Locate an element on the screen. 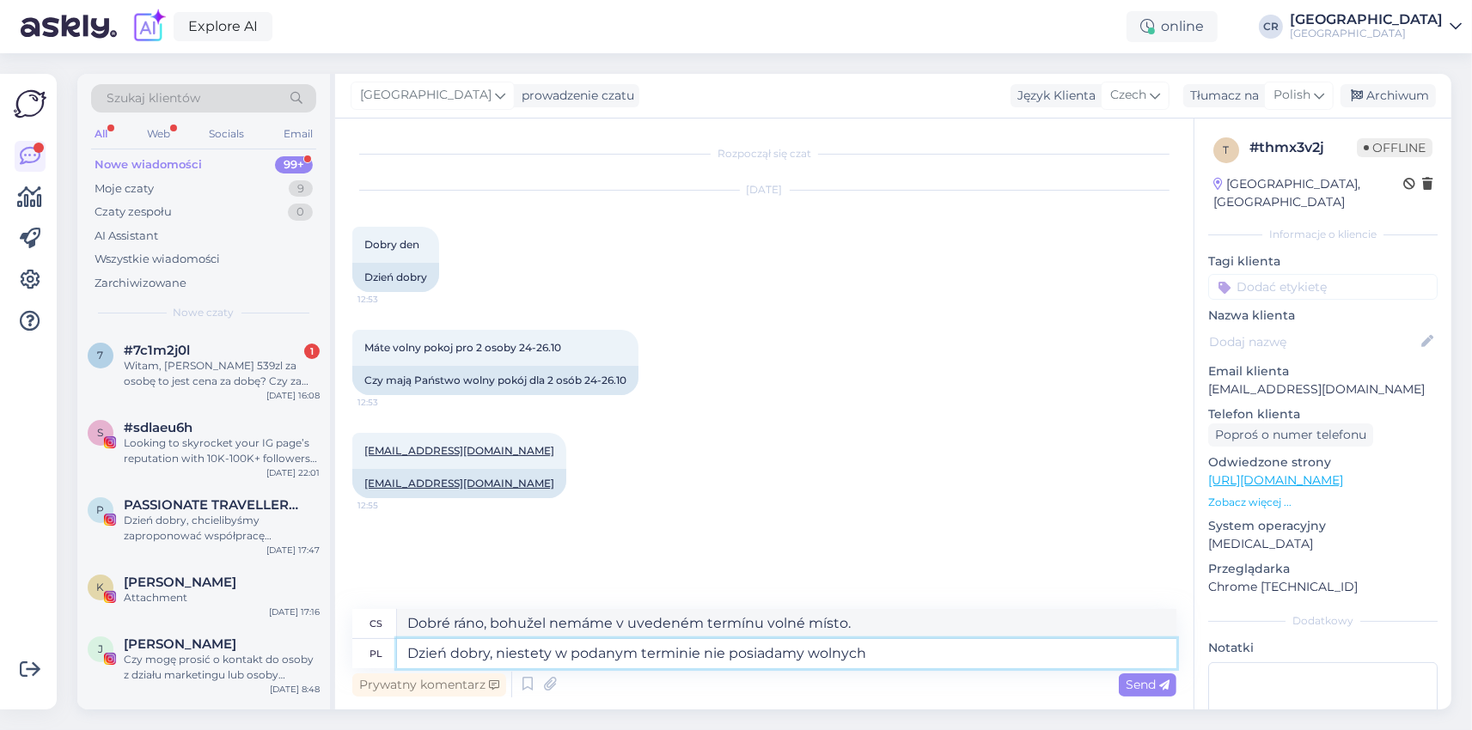 The height and width of the screenshot is (730, 1472). div: Tłumacz na is located at coordinates (1221, 95).